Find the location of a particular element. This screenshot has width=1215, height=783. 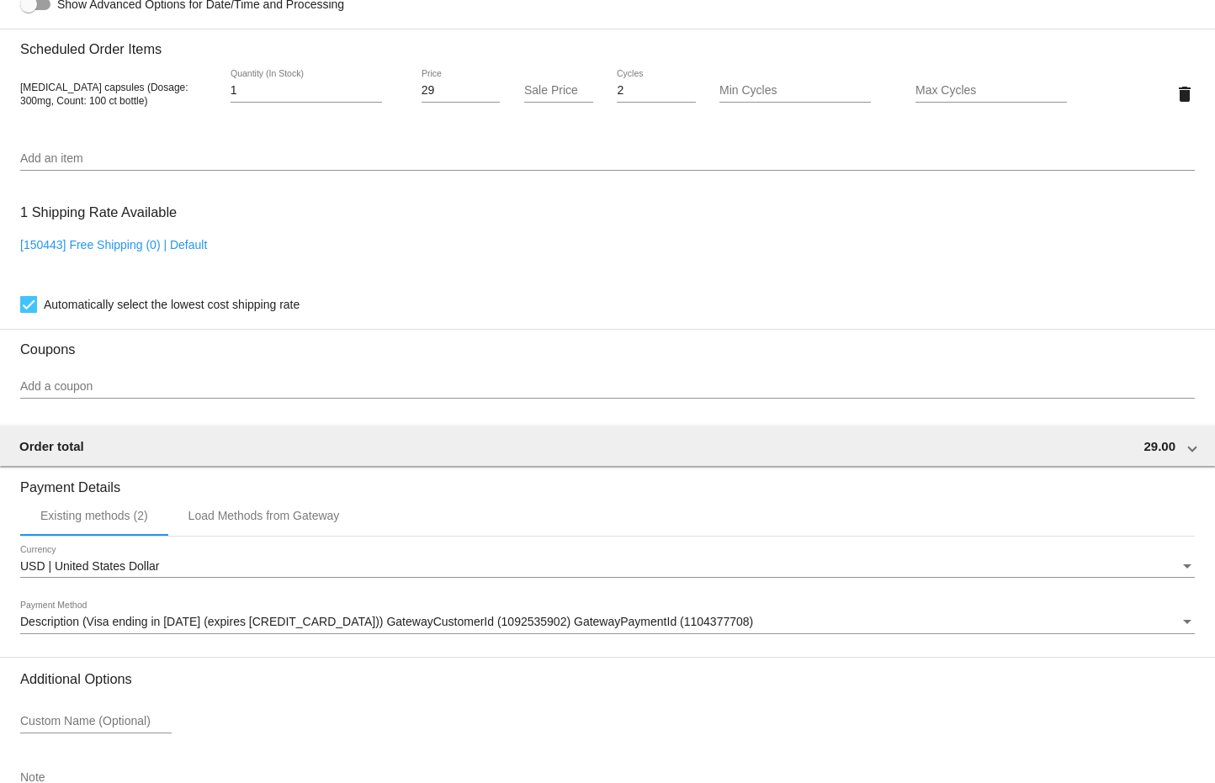

input: Cycles is located at coordinates (656, 91).